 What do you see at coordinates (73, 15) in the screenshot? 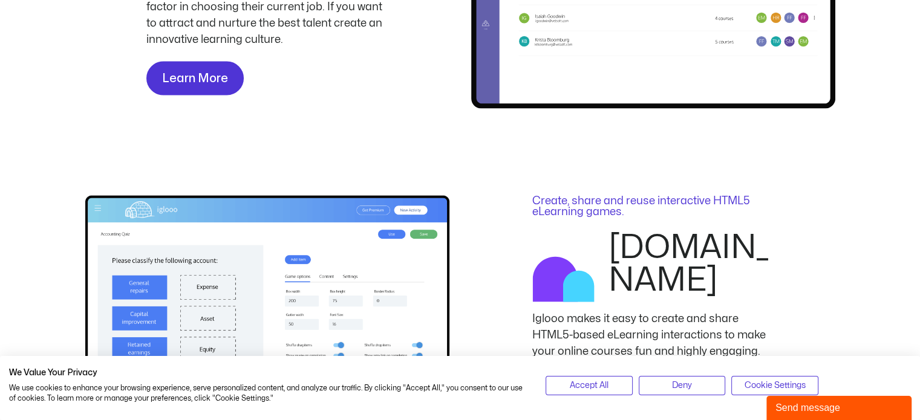
I see `div: Send message` at bounding box center [73, 15].